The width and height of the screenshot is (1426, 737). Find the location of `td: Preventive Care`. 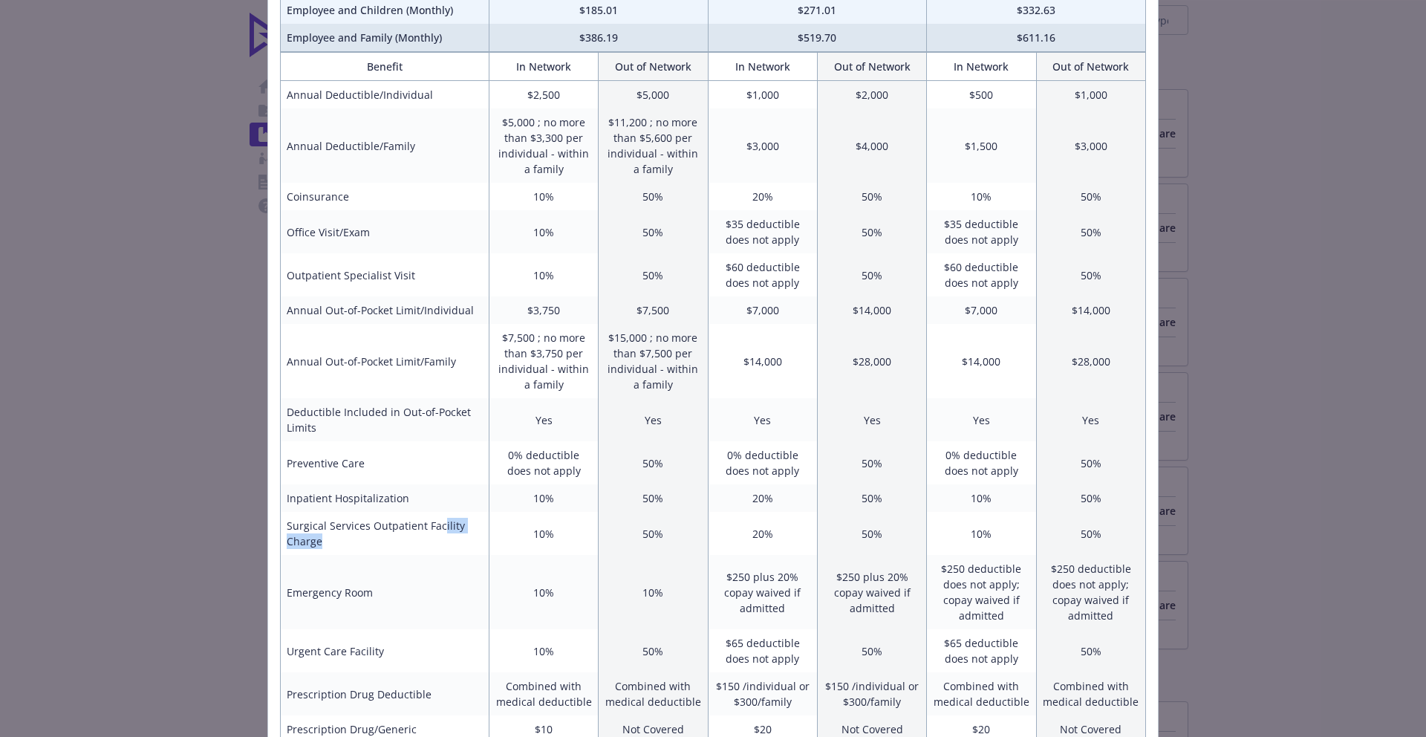

td: Preventive Care is located at coordinates (385, 463).